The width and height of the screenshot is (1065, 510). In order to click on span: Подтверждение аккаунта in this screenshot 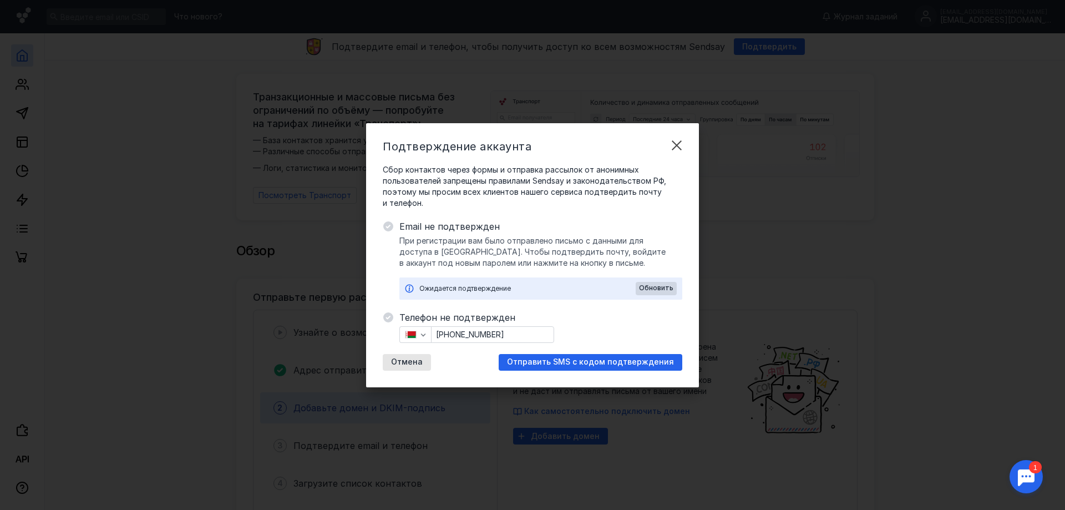, I will do `click(457, 147)`.